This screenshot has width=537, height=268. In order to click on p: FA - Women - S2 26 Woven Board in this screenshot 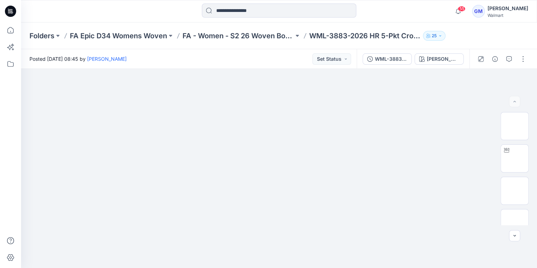, I will do `click(238, 36)`.